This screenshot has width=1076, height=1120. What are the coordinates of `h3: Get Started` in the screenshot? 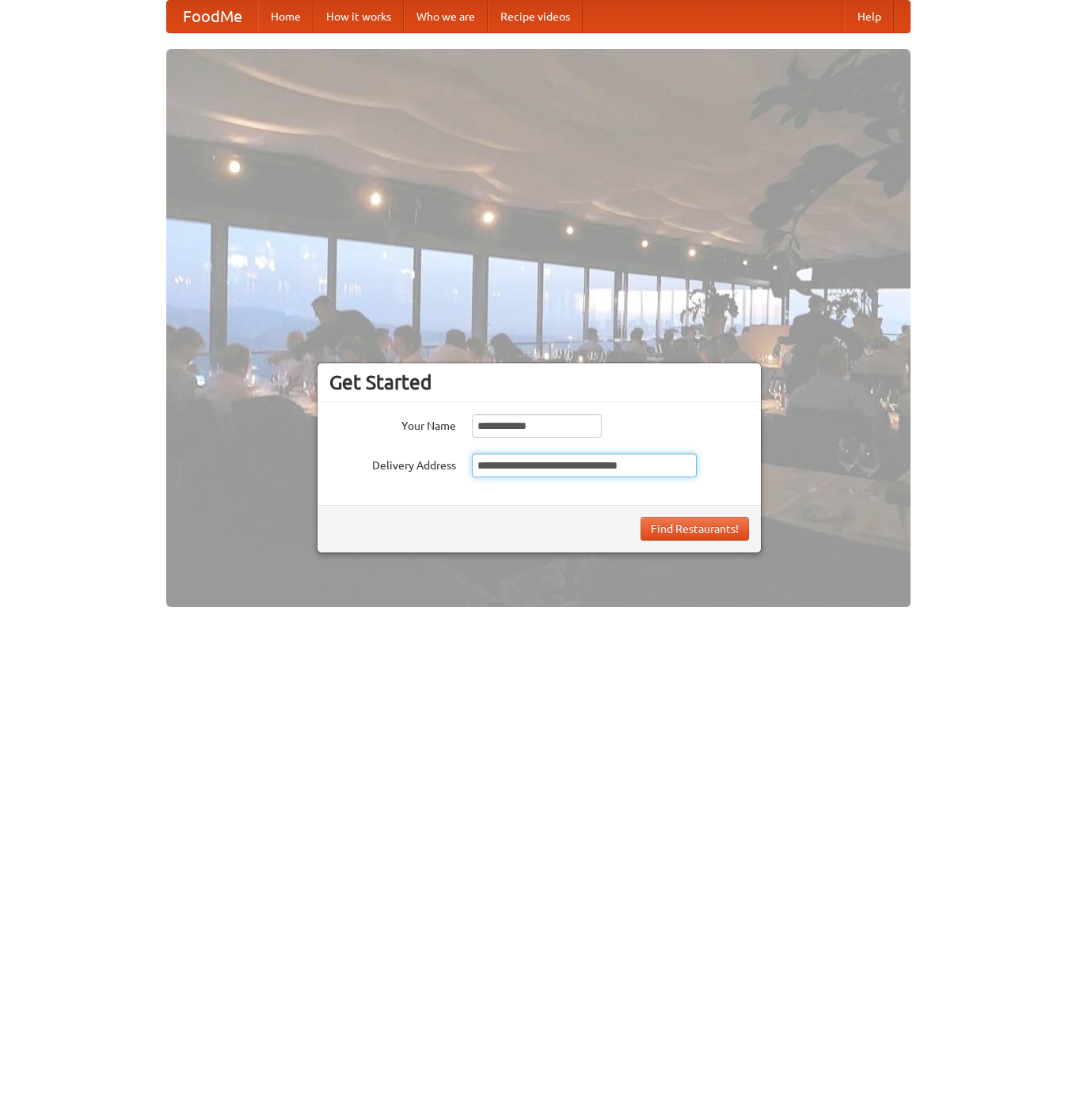 It's located at (539, 382).